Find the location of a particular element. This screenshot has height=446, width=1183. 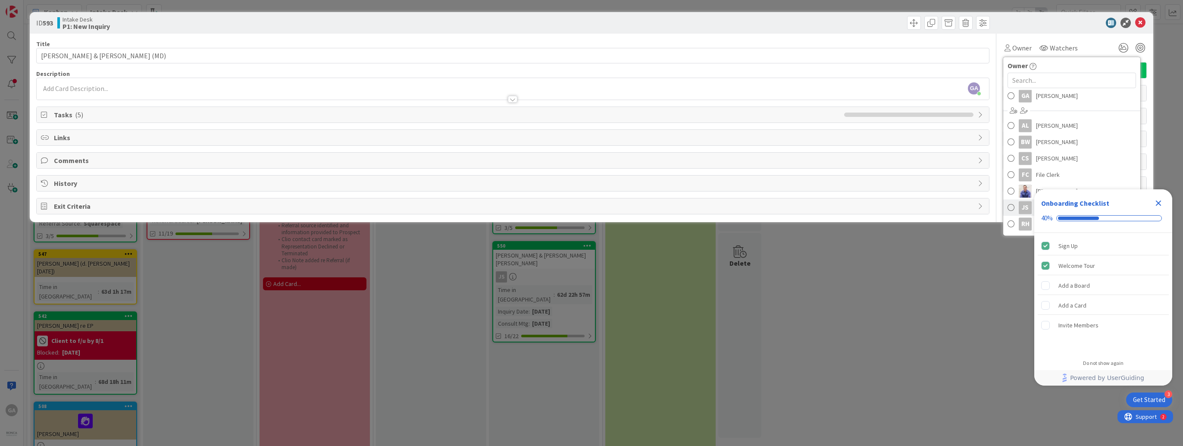

div: Onboarding Checklist is located at coordinates (1075, 203).